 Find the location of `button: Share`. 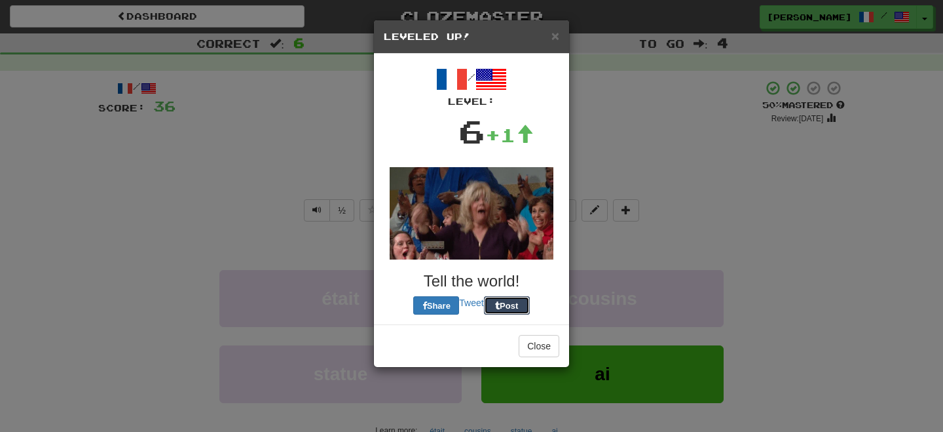

button: Share is located at coordinates (436, 305).